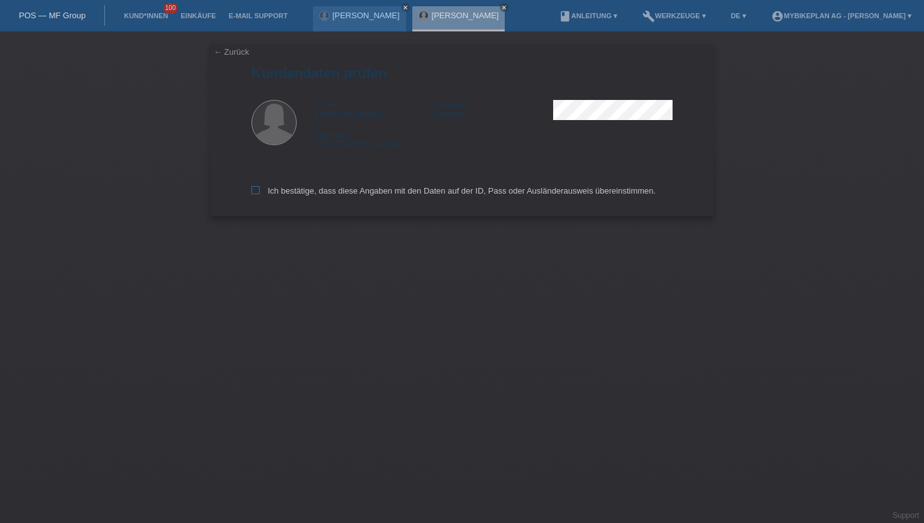 This screenshot has width=924, height=523. Describe the element at coordinates (453, 191) in the screenshot. I see `label: Ich bestätige, dass diese Angaben mit den Daten auf der ID, Pass oder Ausländerausweis übereinsti...` at that location.